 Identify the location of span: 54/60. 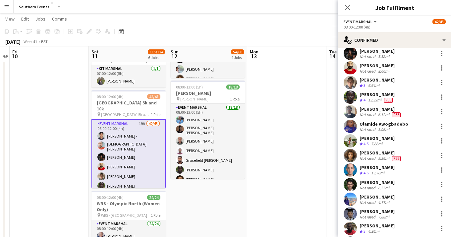
(238, 52).